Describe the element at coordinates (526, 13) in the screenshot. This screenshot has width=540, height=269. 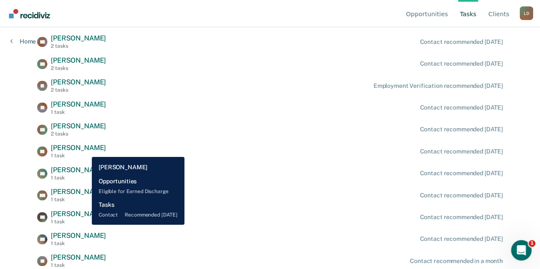
I see `button: Profile dropdown button` at that location.